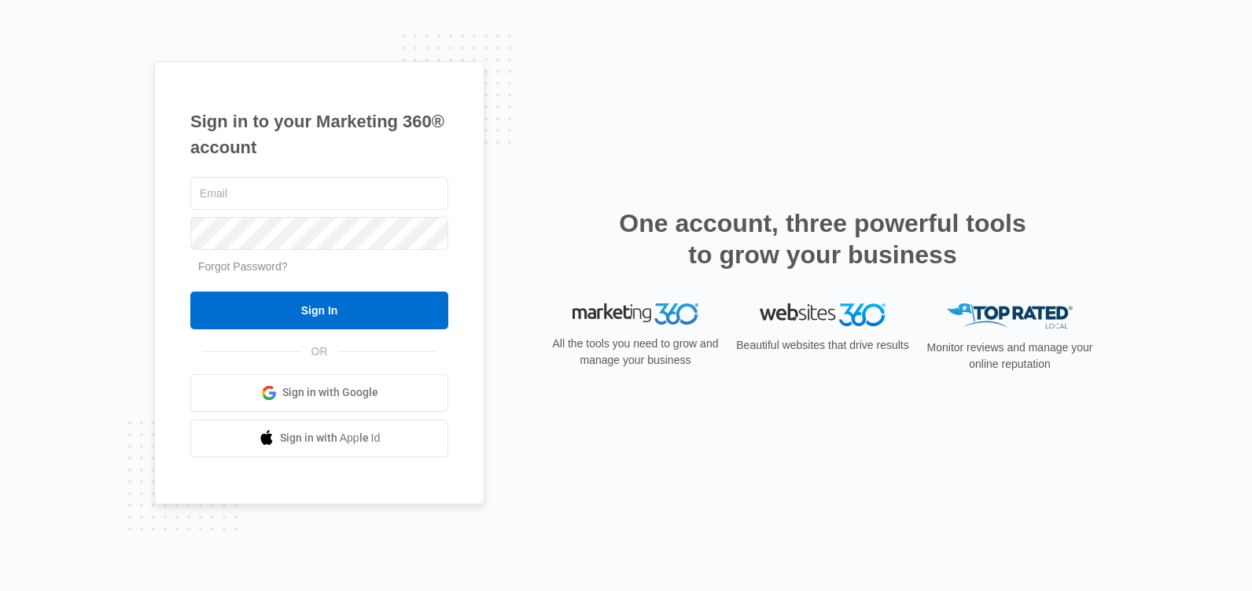 The image size is (1252, 591). What do you see at coordinates (330, 438) in the screenshot?
I see `span: Sign in with Apple Id` at bounding box center [330, 438].